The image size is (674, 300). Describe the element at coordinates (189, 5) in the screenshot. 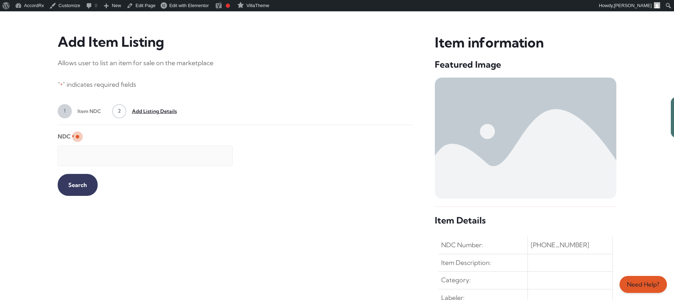

I see `span: Edit with Elementor` at that location.